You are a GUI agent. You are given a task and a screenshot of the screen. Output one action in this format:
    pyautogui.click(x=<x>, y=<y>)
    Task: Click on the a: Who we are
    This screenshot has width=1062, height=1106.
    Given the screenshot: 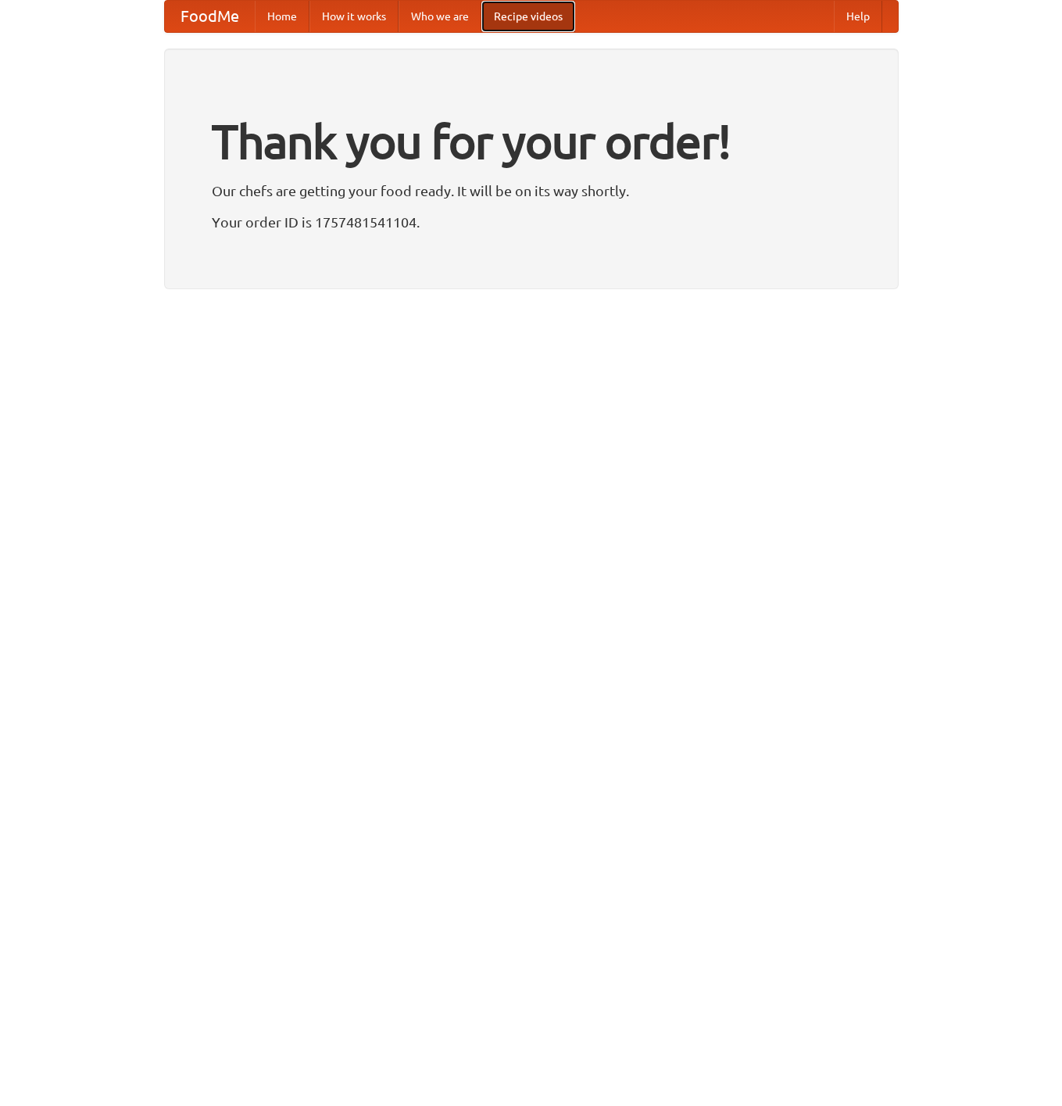 What is the action you would take?
    pyautogui.click(x=440, y=16)
    